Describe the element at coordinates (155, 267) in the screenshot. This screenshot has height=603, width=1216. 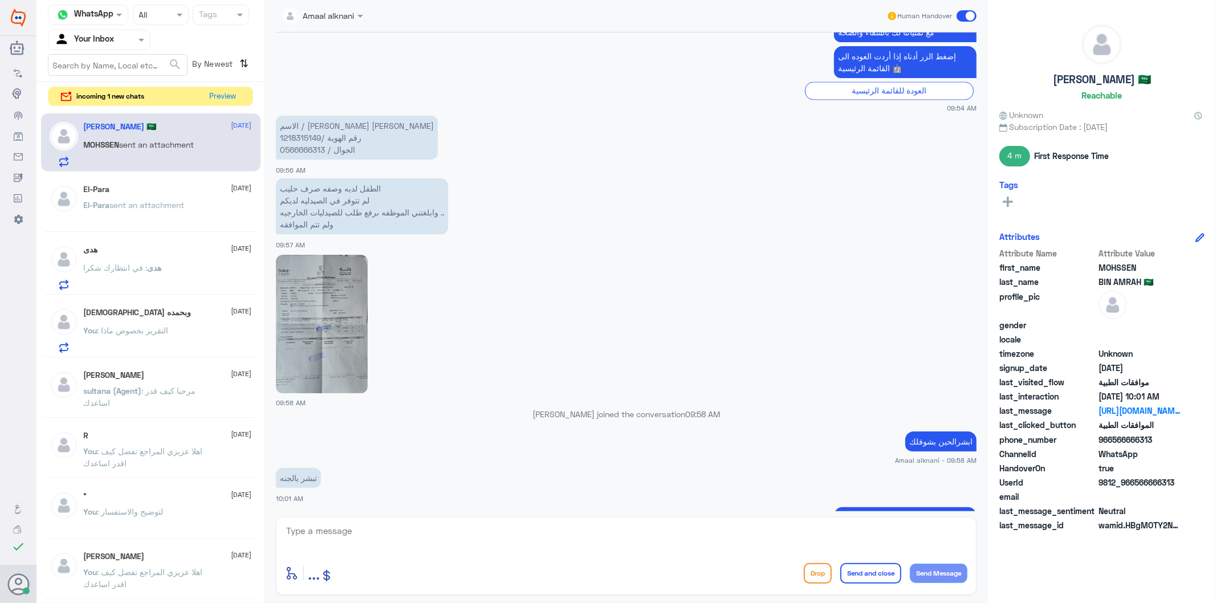
I see `span: هدى` at that location.